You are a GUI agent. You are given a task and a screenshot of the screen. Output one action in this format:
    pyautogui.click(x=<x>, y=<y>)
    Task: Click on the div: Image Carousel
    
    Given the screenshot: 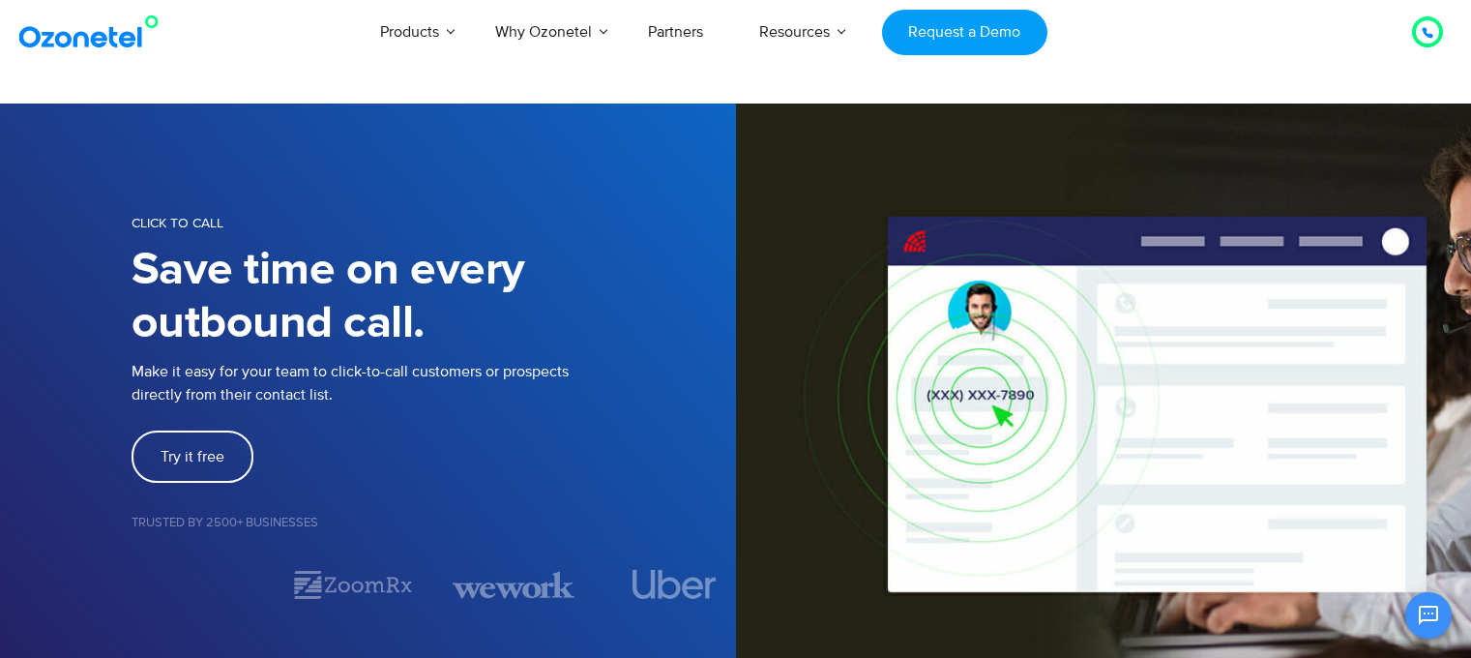 What is the action you would take?
    pyautogui.click(x=433, y=584)
    